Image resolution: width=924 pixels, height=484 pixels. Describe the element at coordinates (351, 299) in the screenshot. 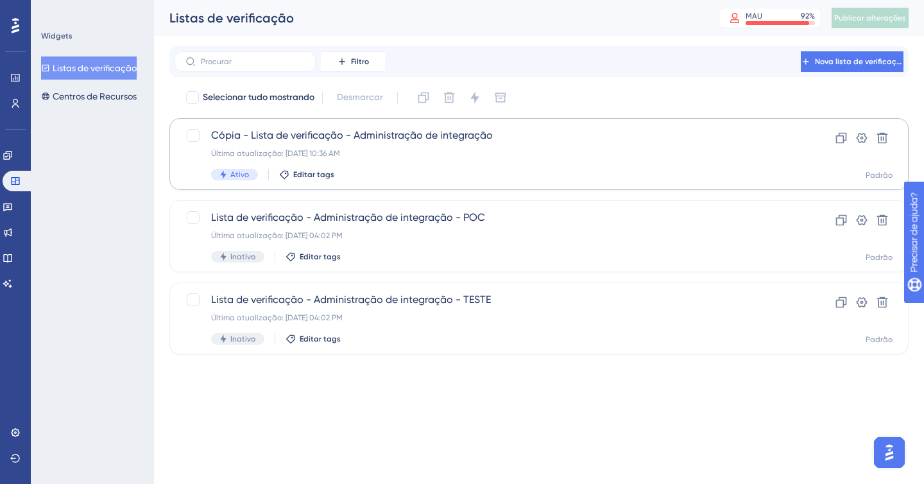

I see `font: Lista de verificação - Administração de integração - TESTE` at that location.